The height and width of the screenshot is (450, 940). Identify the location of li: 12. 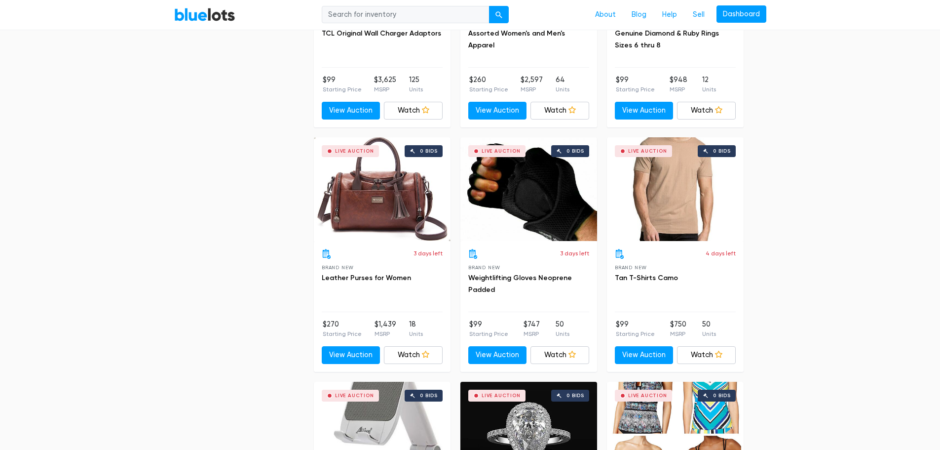
(709, 84).